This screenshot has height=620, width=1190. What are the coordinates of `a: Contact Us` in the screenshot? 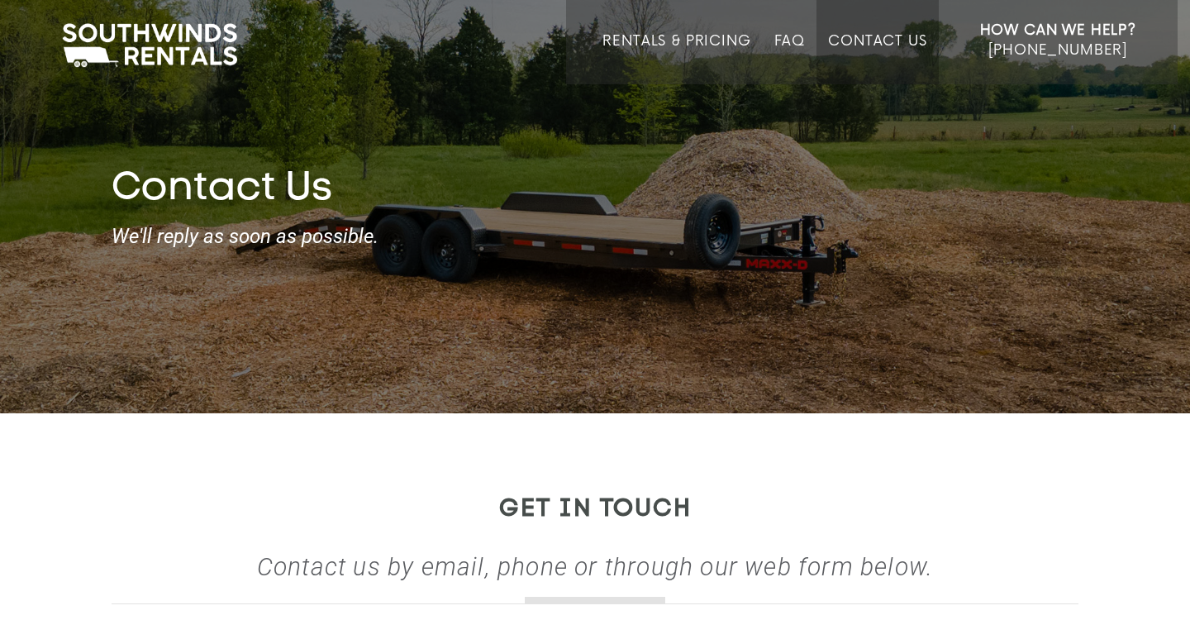 It's located at (877, 59).